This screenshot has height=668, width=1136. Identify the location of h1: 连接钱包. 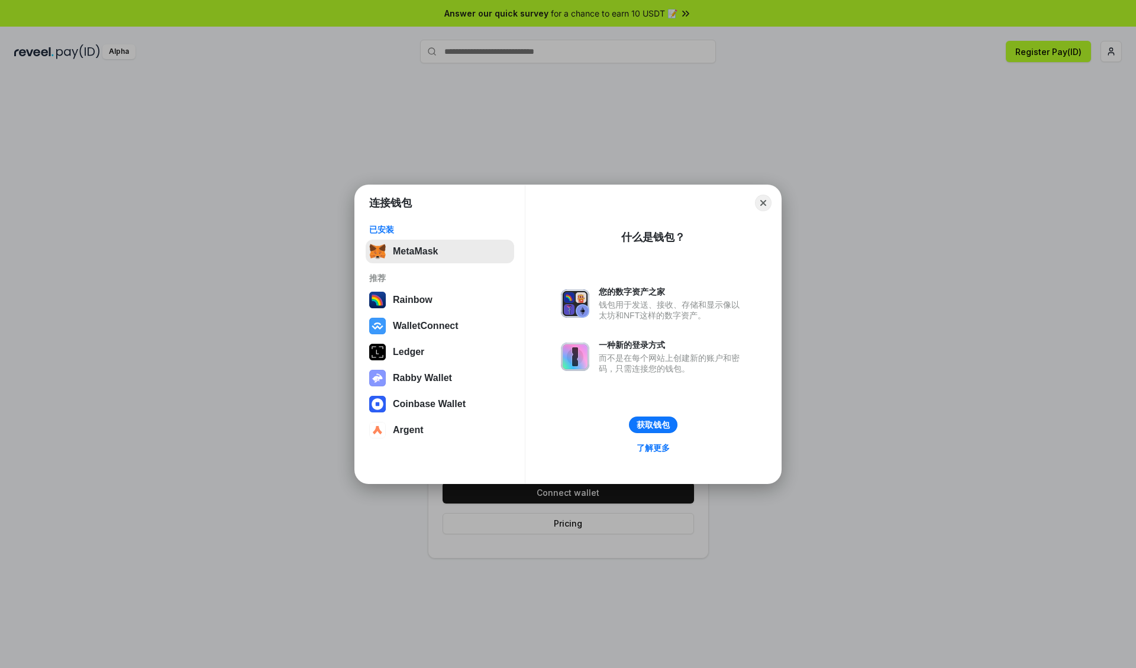
(391, 203).